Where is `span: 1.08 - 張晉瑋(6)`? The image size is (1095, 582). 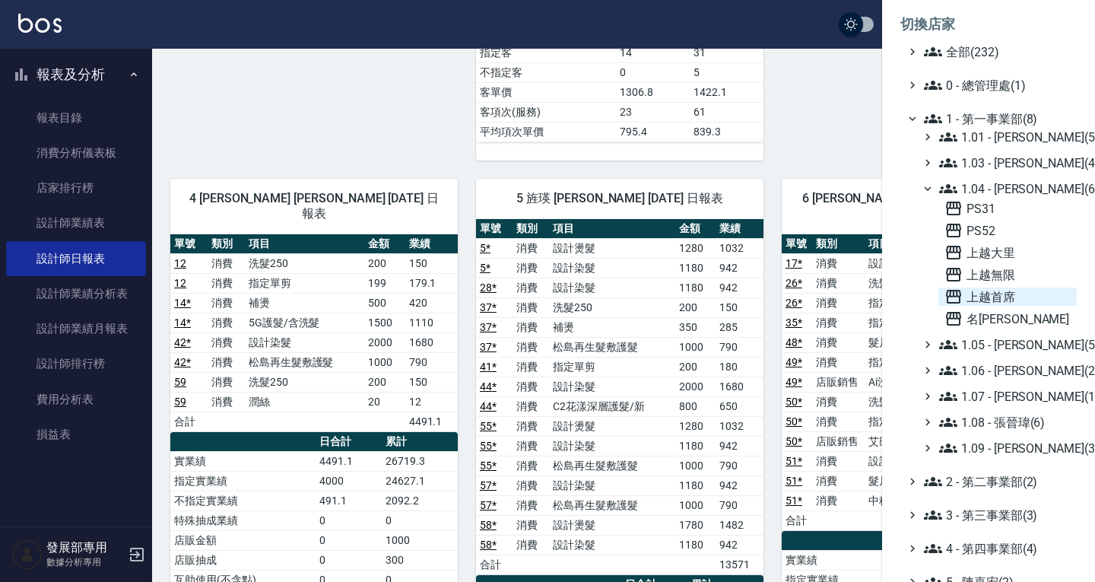
span: 1.08 - 張晉瑋(6) is located at coordinates (1004, 422).